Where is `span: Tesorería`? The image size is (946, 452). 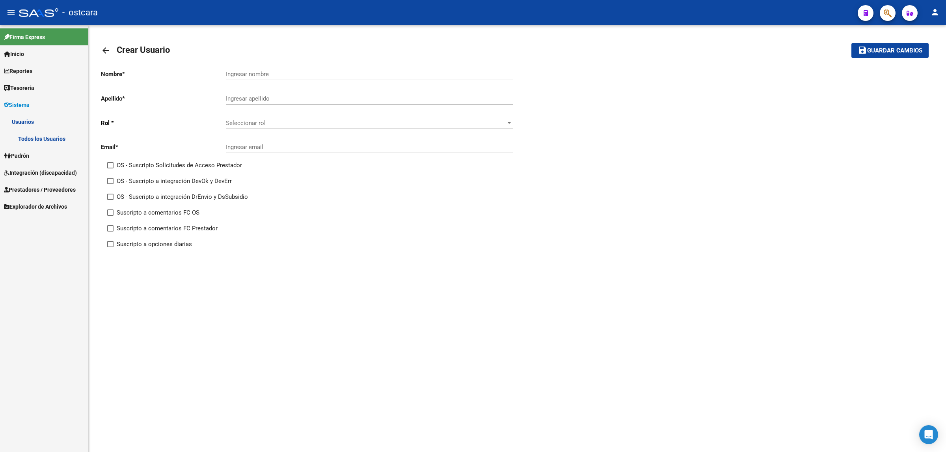 span: Tesorería is located at coordinates (19, 88).